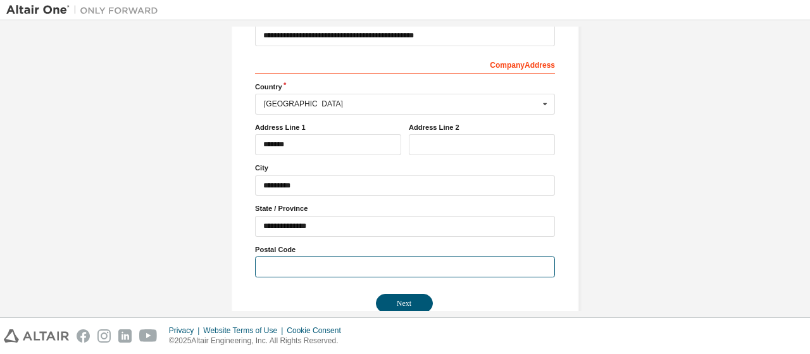 The height and width of the screenshot is (354, 810). I want to click on button: Next, so click(405, 303).